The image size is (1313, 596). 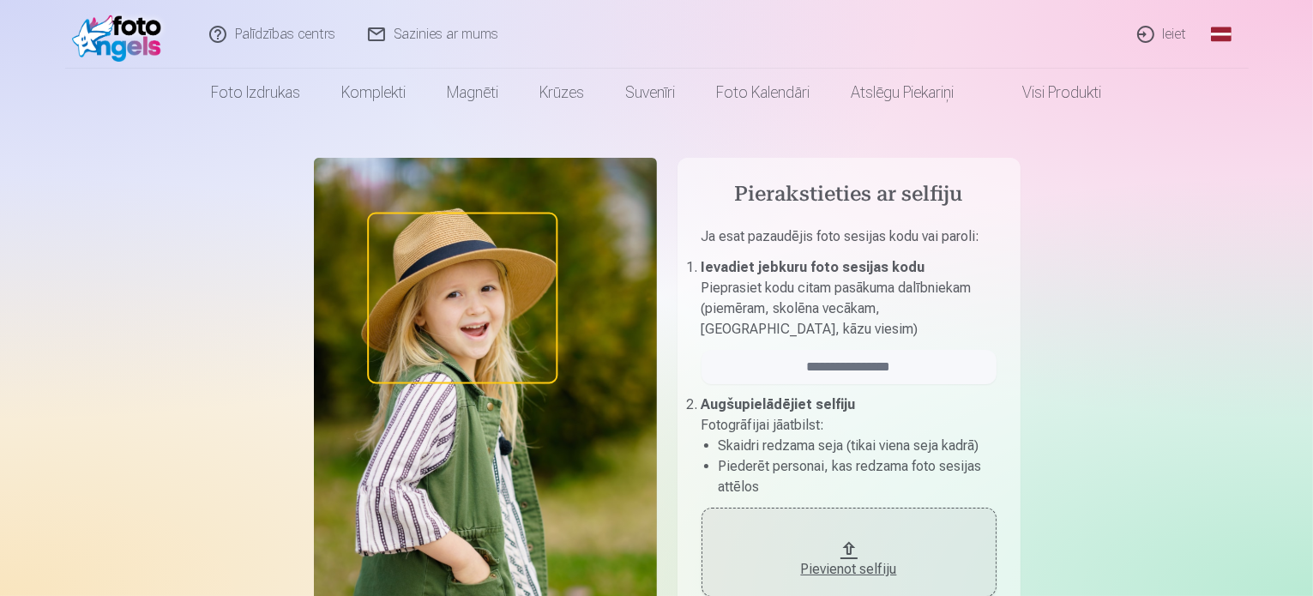 I want to click on a: Komplekti, so click(x=374, y=93).